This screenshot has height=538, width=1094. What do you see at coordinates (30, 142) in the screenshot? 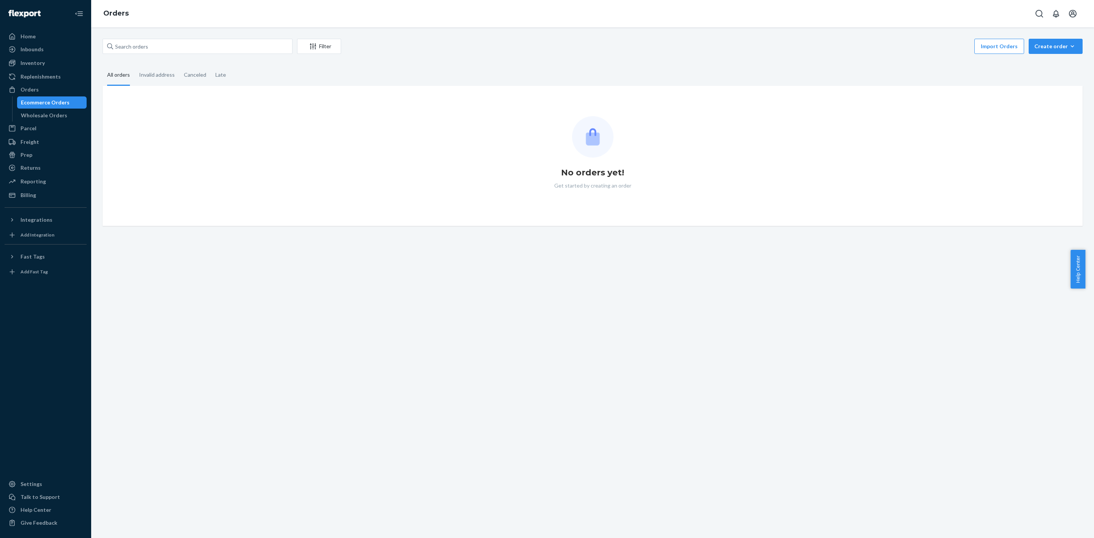
I see `div: Freight` at bounding box center [30, 142].